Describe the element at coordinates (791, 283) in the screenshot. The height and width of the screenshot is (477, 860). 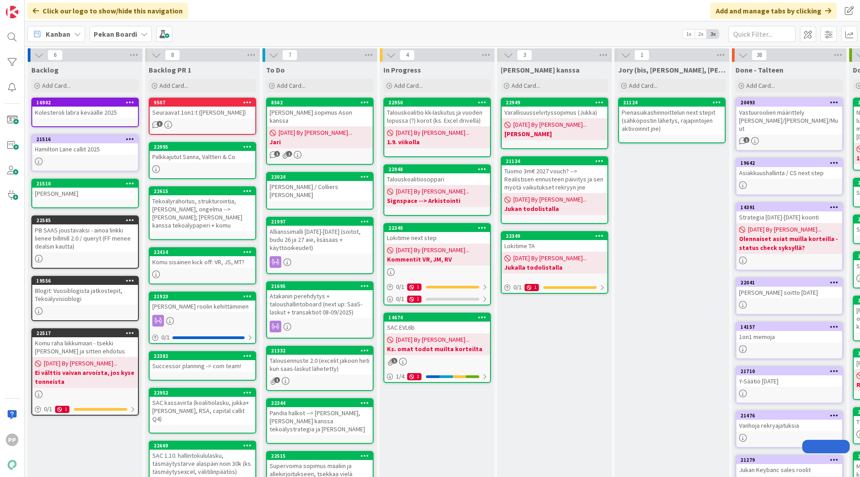
I see `div: 22041` at that location.